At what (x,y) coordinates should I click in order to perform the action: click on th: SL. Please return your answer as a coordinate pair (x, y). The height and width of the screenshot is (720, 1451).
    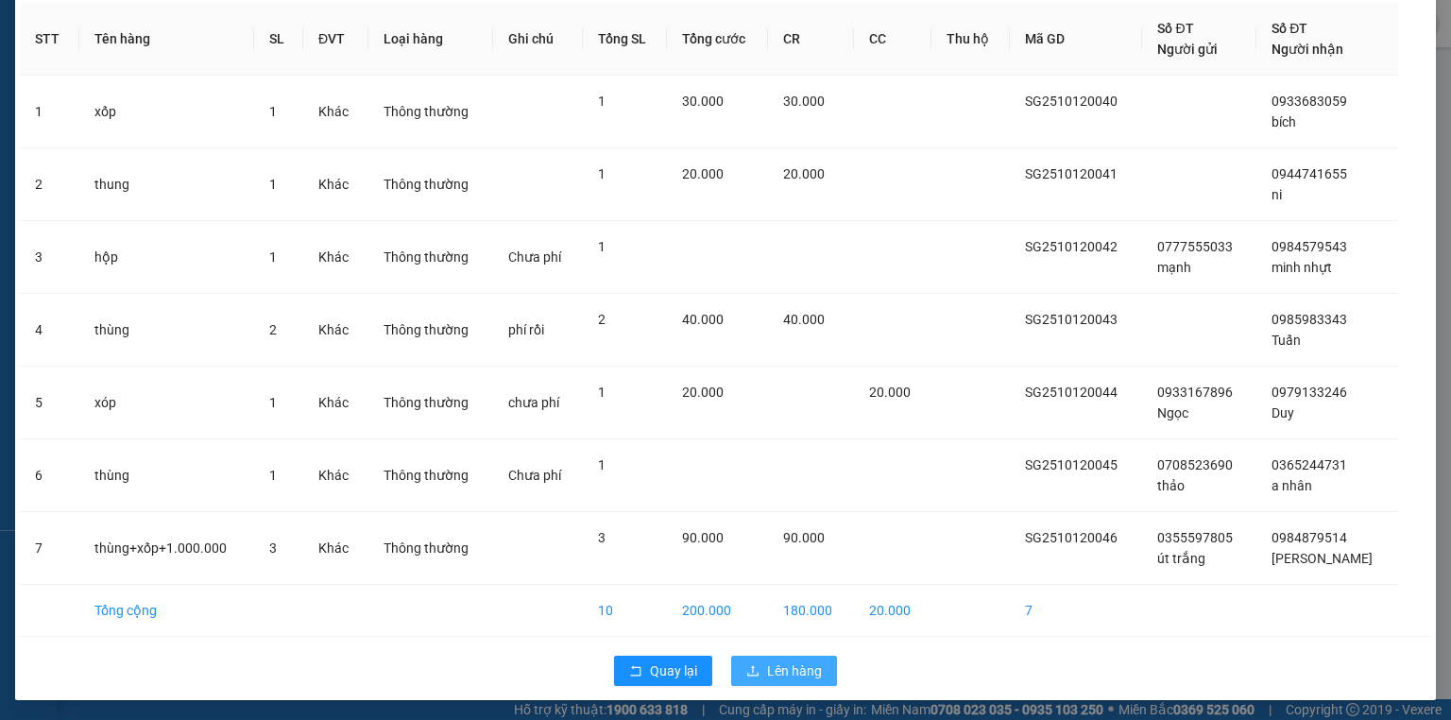
    Looking at the image, I should click on (279, 39).